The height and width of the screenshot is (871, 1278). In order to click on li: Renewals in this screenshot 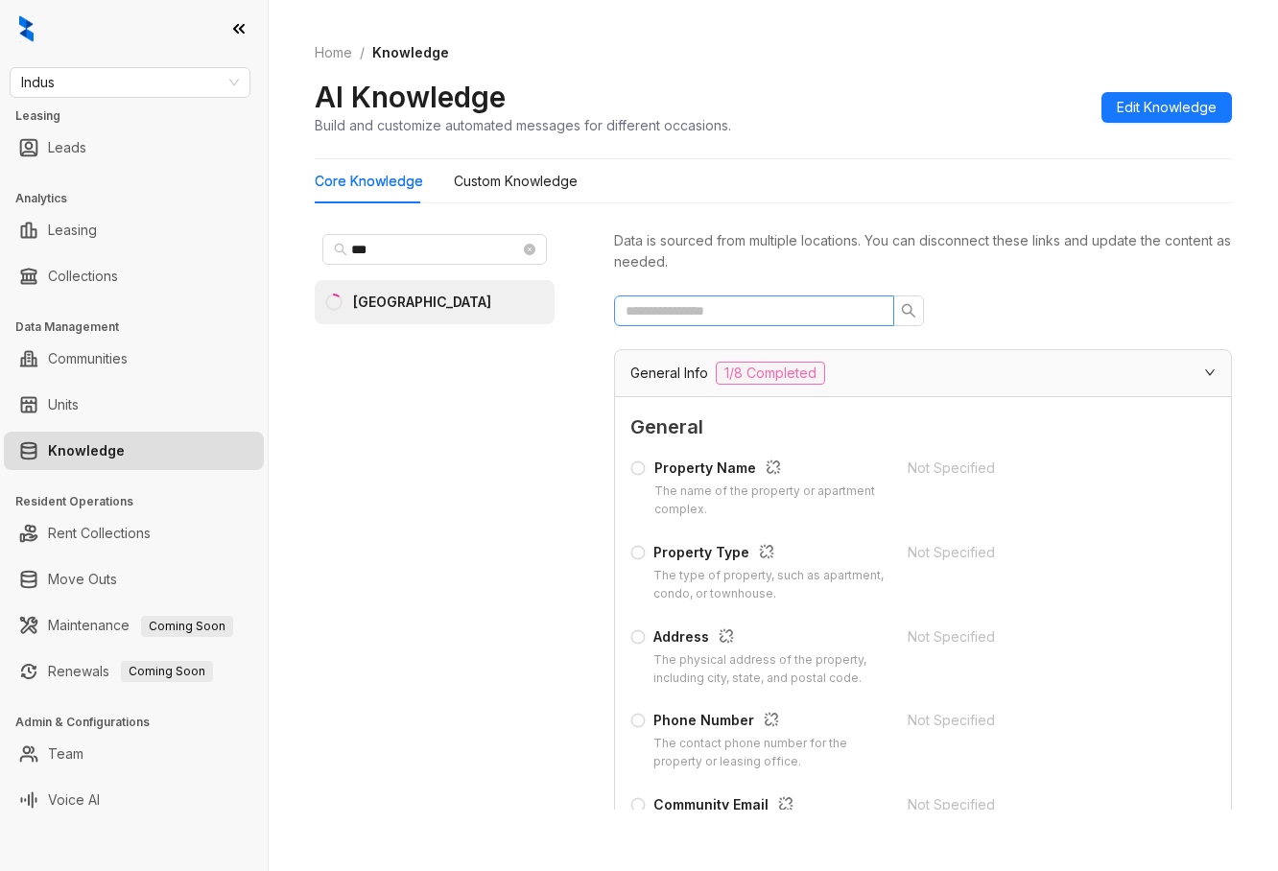, I will do `click(133, 672)`.